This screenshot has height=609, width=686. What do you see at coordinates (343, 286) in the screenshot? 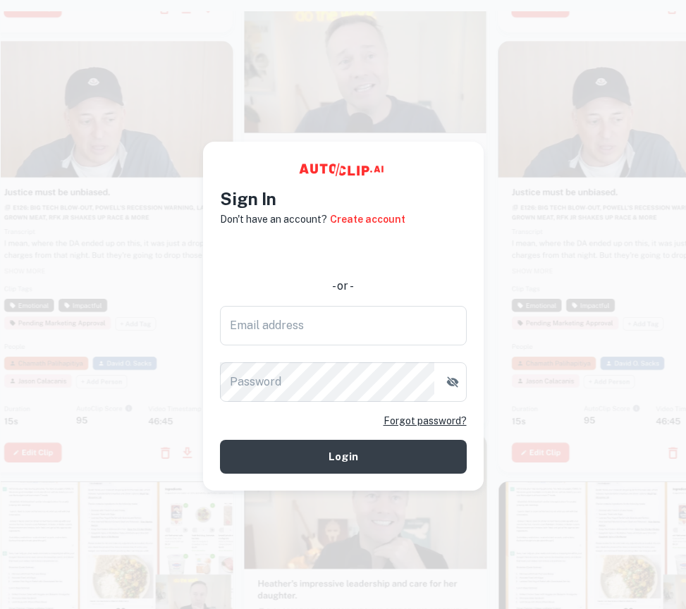
I see `div: - or -` at bounding box center [343, 286].